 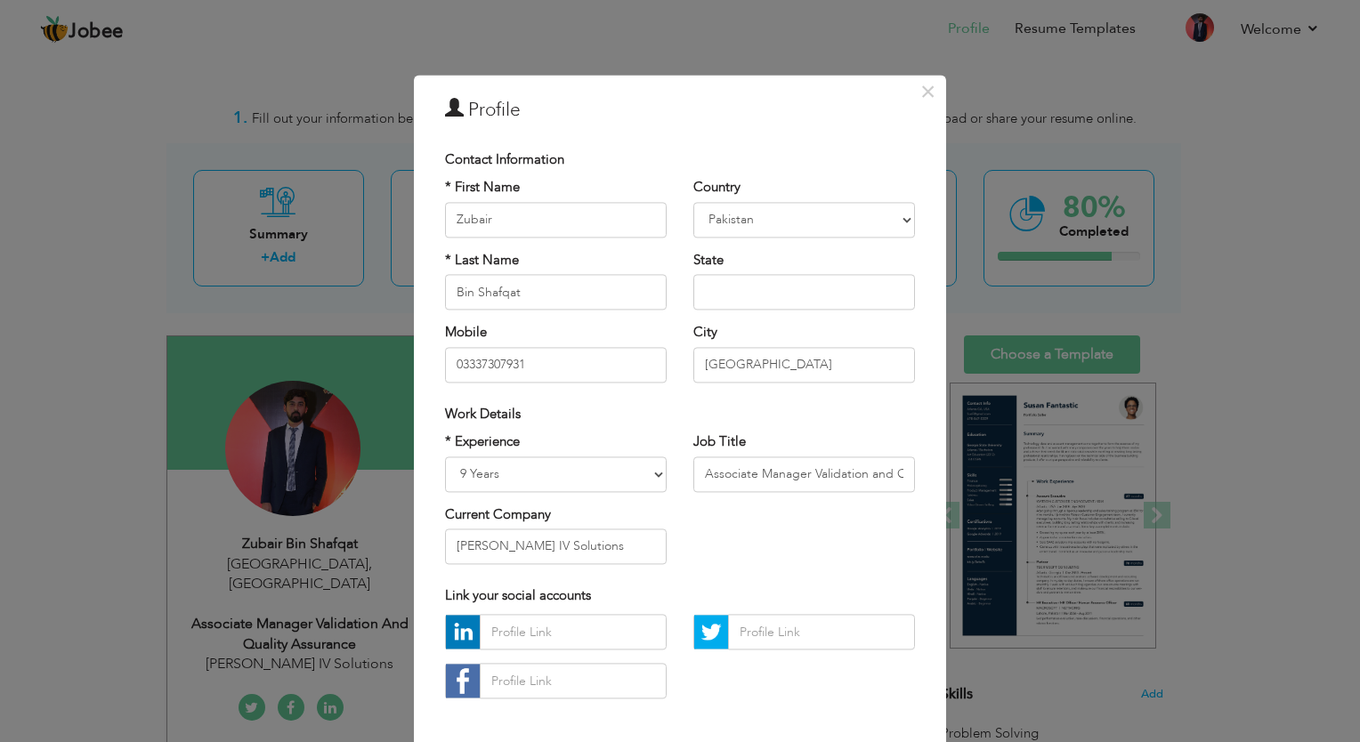 What do you see at coordinates (708, 260) in the screenshot?
I see `label: State` at bounding box center [708, 260].